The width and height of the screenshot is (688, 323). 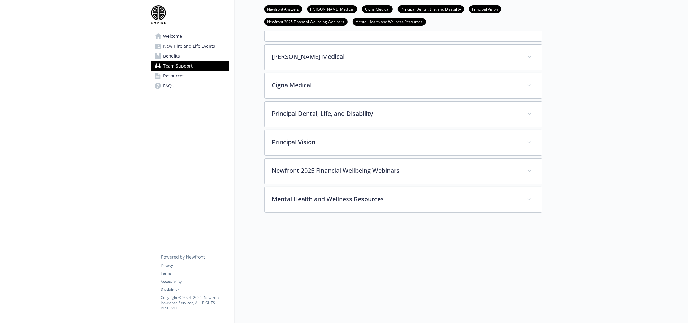 I want to click on a: Principal Vision, so click(x=486, y=9).